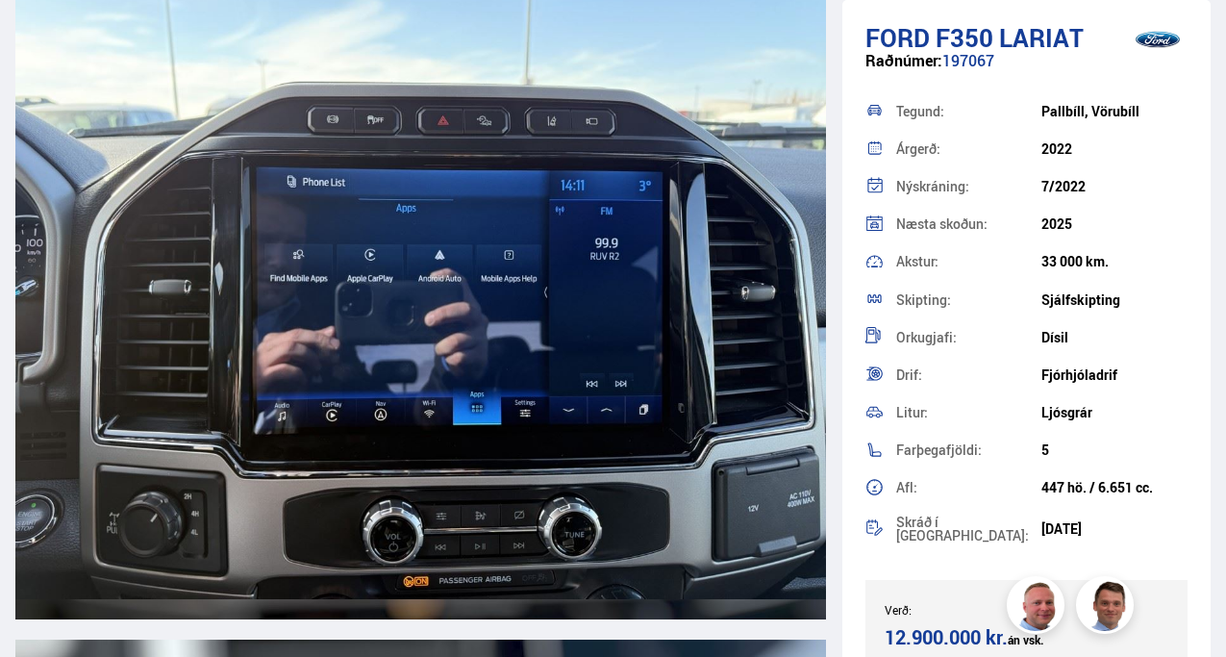 This screenshot has width=1226, height=657. Describe the element at coordinates (969, 111) in the screenshot. I see `div: Tegund:` at that location.